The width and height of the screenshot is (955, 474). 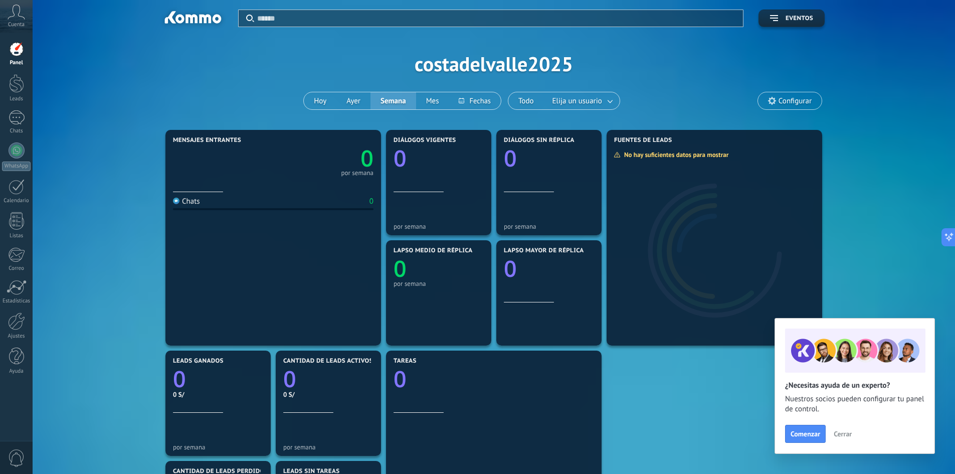 What do you see at coordinates (855, 404) in the screenshot?
I see `span: Nuestros socios pueden configurar tu panel de control.` at bounding box center [855, 404].